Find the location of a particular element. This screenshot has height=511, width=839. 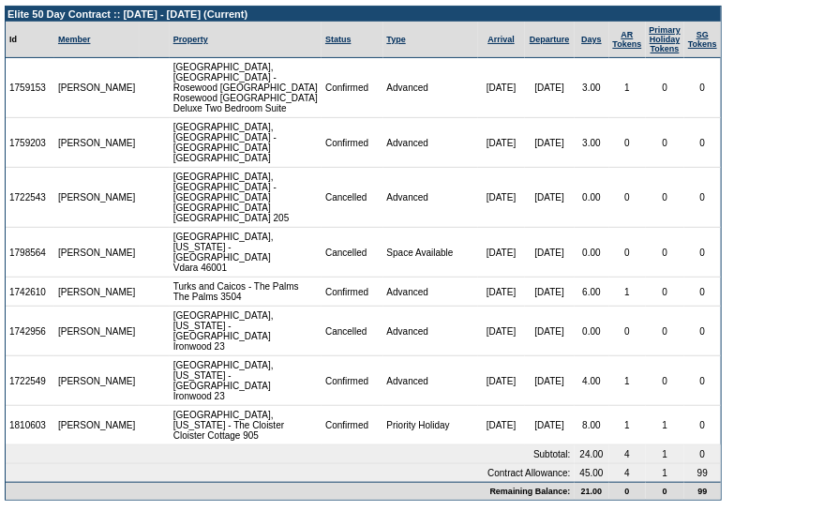

a: Member is located at coordinates (74, 39).